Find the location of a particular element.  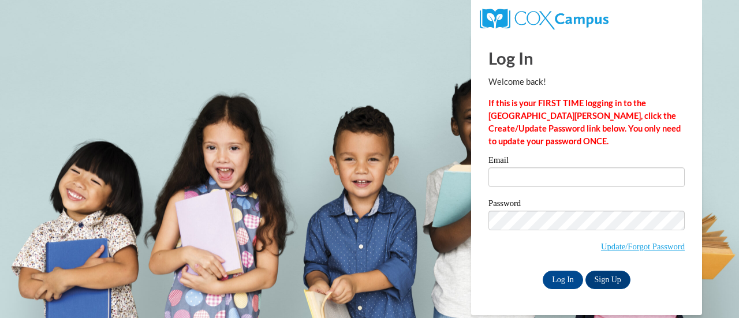

input: Log In is located at coordinates (563, 280).